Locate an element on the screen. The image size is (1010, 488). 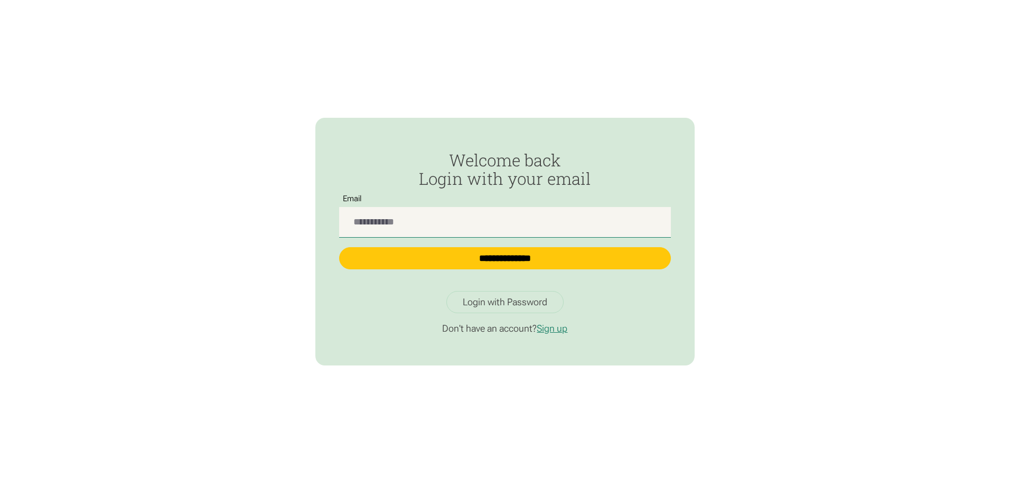
p: Don't have an account? is located at coordinates (505, 329).